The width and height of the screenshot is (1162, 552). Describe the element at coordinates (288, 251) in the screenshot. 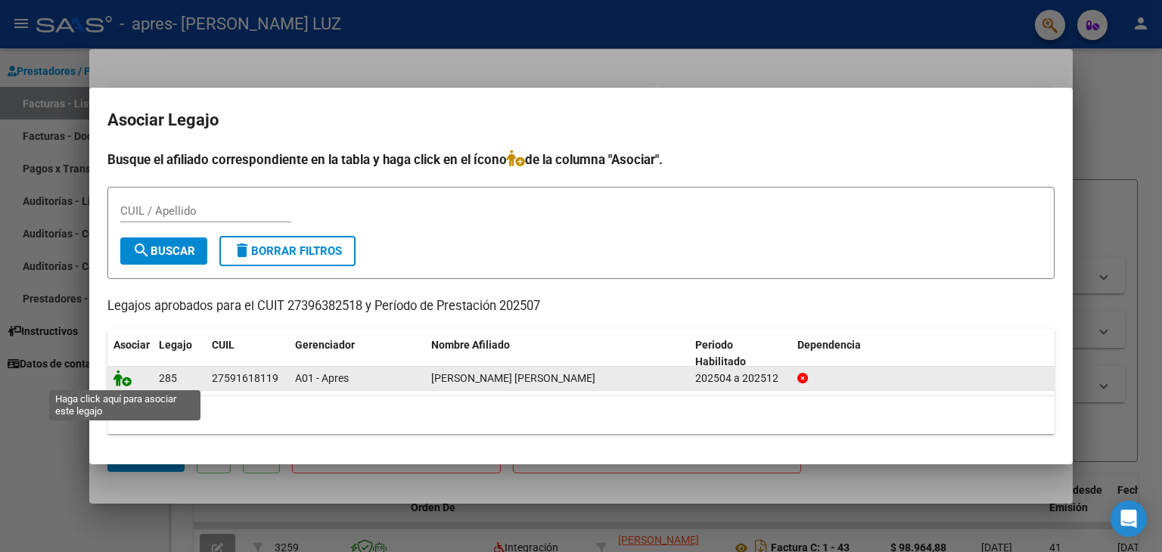

I see `button: Borrar Filtros` at that location.